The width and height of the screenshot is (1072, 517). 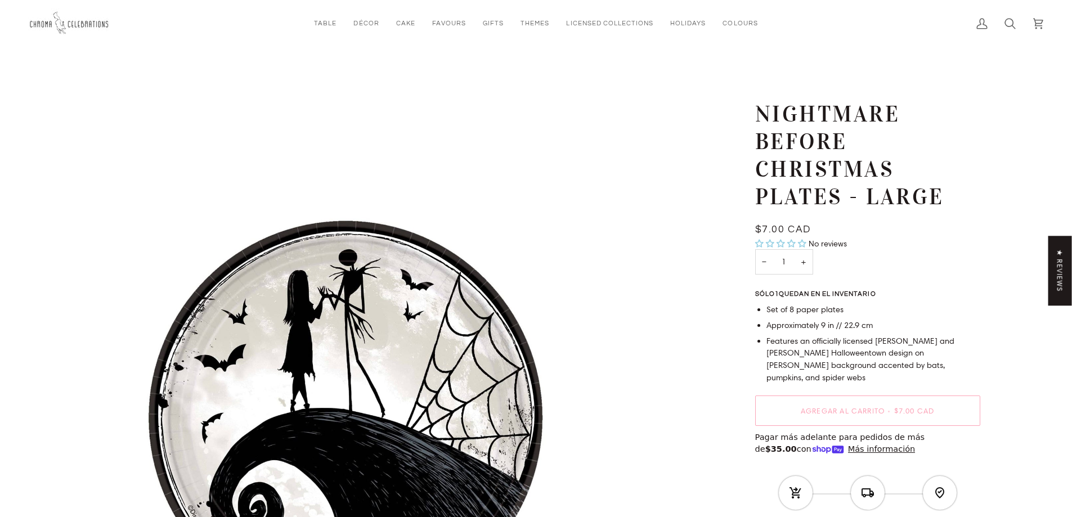 What do you see at coordinates (1060, 271) in the screenshot?
I see `div: Click to open Judge.me floating reviews tab` at bounding box center [1060, 271].